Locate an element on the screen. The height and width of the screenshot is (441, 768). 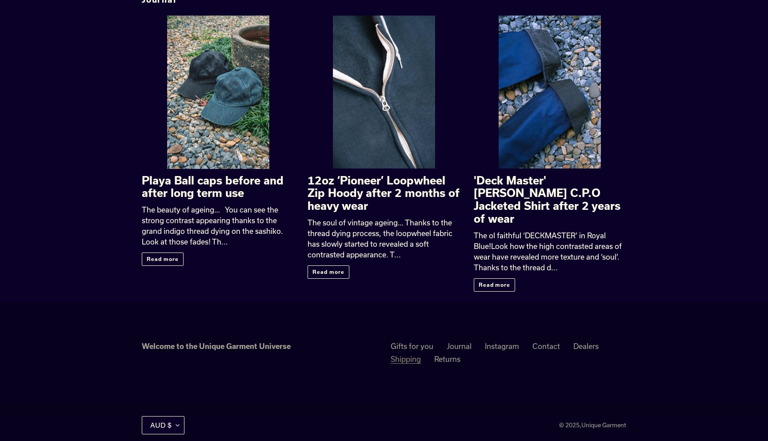
a: Returns is located at coordinates (447, 359).